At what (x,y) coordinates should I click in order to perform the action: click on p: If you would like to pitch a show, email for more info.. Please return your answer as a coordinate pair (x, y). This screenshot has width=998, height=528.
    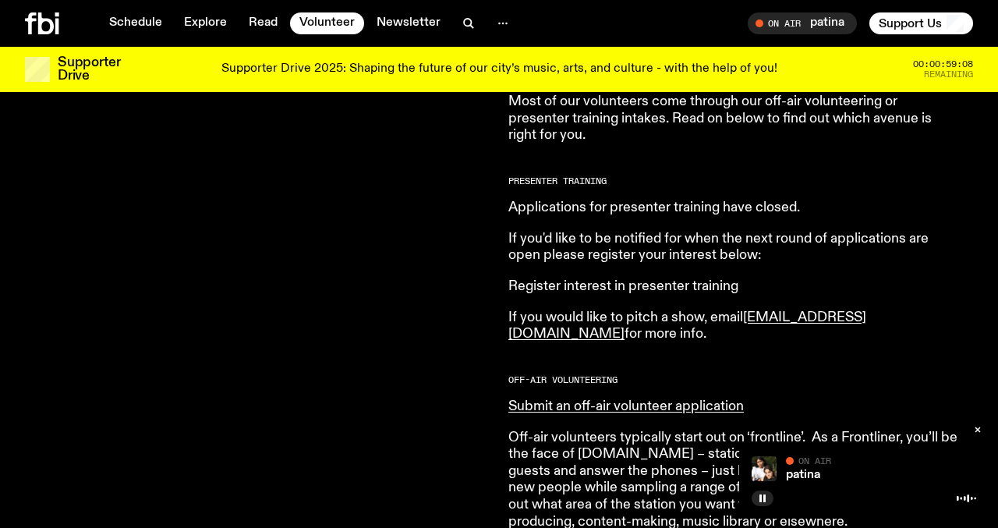
    Looking at the image, I should click on (733, 326).